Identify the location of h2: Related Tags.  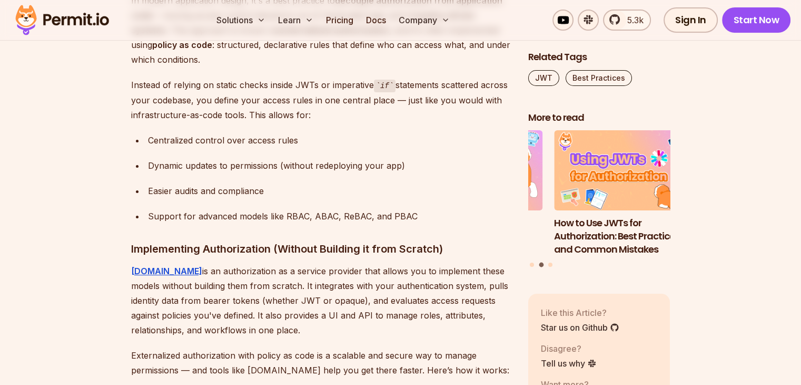
(599, 57).